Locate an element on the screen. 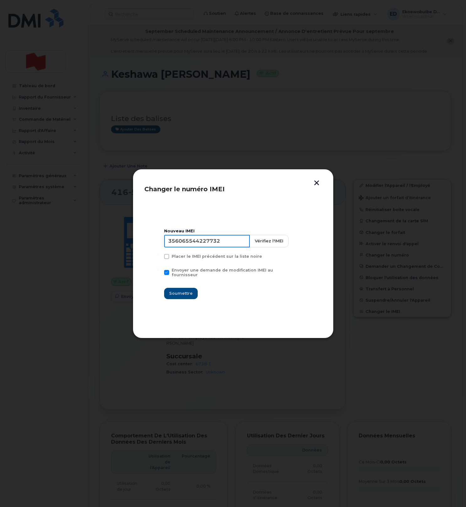  input: Envoyer une demande de modification IMEI au fournisseur is located at coordinates (158, 269).